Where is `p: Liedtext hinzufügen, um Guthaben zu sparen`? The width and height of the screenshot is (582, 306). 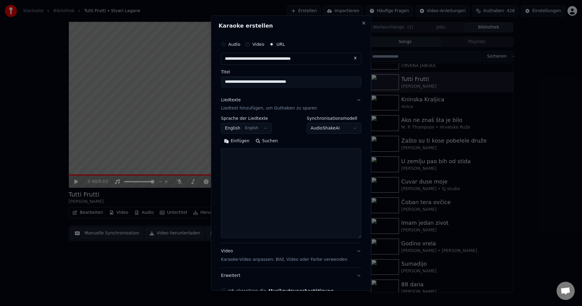 p: Liedtext hinzufügen, um Guthaben zu sparen is located at coordinates (269, 108).